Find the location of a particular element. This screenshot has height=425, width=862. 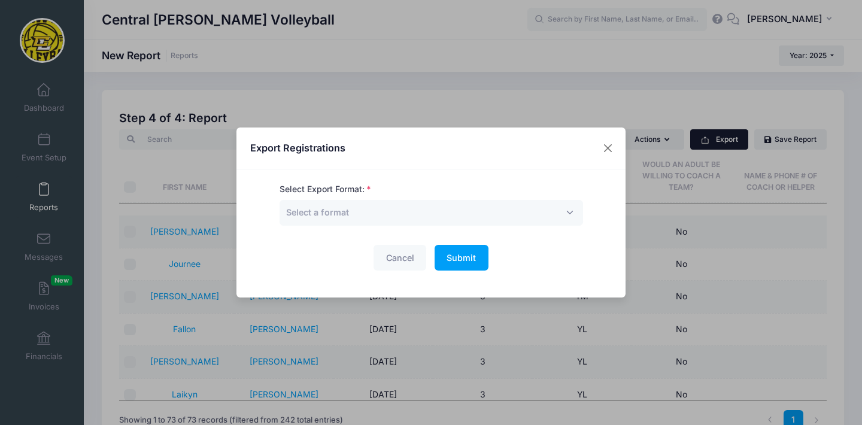

span: Submit is located at coordinates (461, 257).